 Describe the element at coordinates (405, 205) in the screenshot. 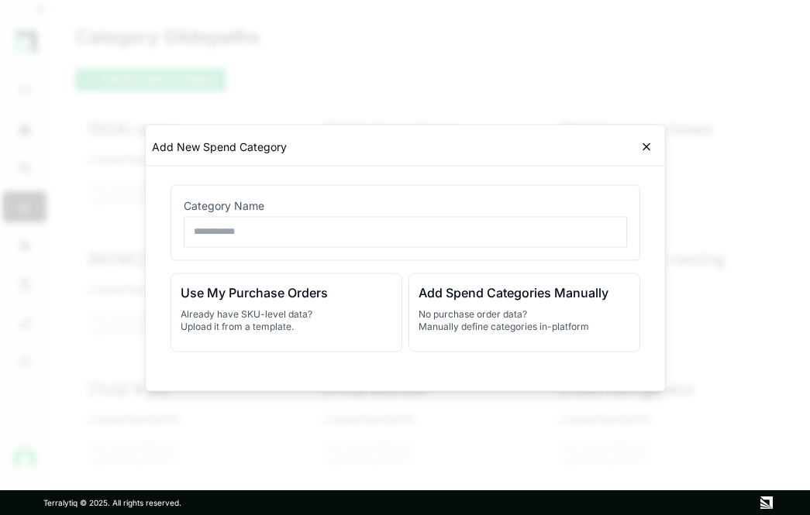

I see `label: Category Name` at that location.